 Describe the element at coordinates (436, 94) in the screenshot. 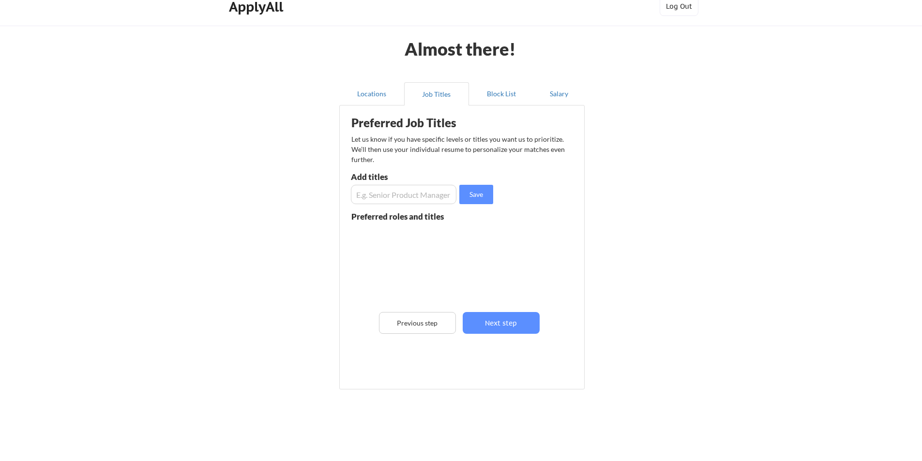

I see `button: Job Titles` at that location.